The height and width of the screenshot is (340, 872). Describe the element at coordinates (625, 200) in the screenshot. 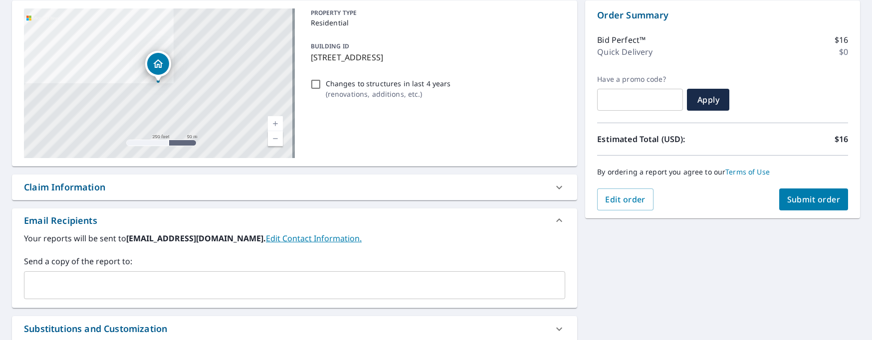

I see `span: Edit order` at that location.